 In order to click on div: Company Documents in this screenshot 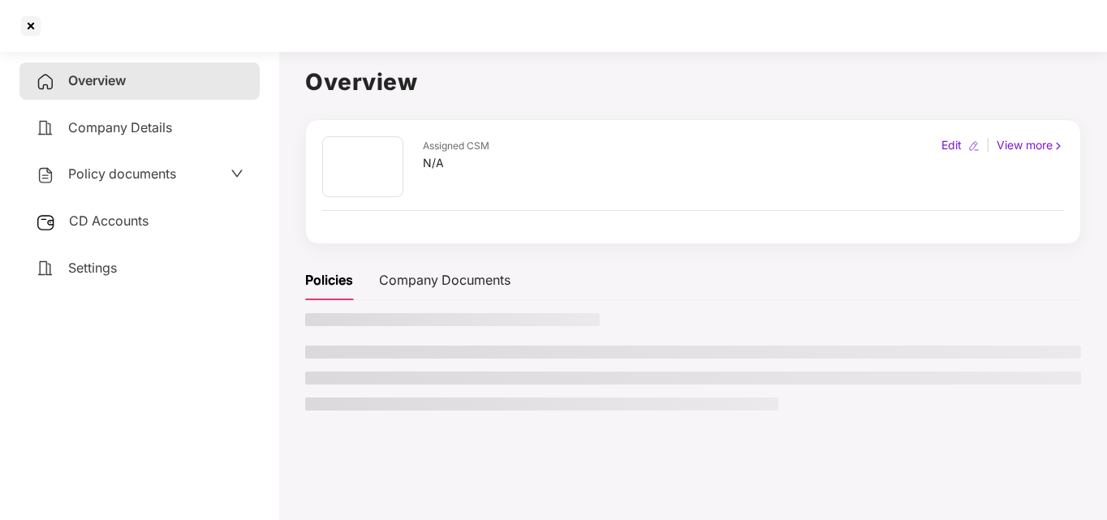, I will do `click(445, 280)`.